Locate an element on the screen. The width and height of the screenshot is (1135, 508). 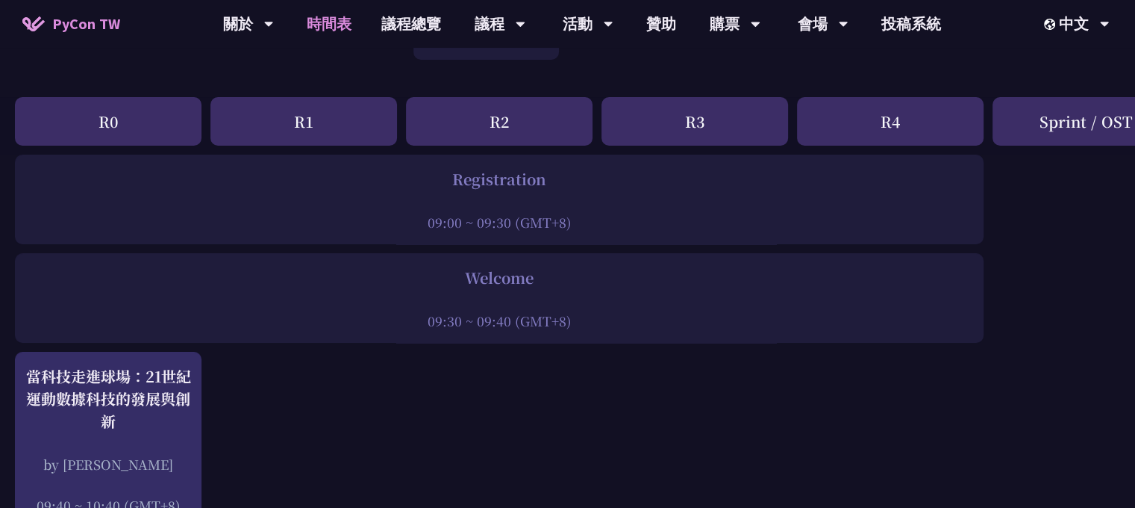
div: Welcome is located at coordinates (499, 278).